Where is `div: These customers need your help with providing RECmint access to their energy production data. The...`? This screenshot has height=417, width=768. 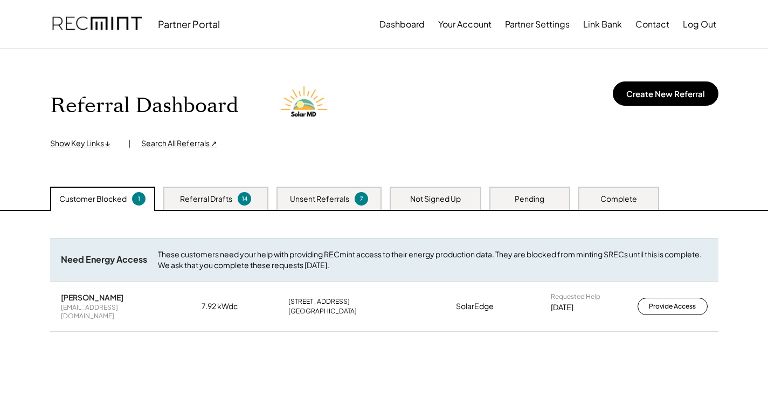 div: These customers need your help with providing RECmint access to their energy production data. The... is located at coordinates (433, 259).